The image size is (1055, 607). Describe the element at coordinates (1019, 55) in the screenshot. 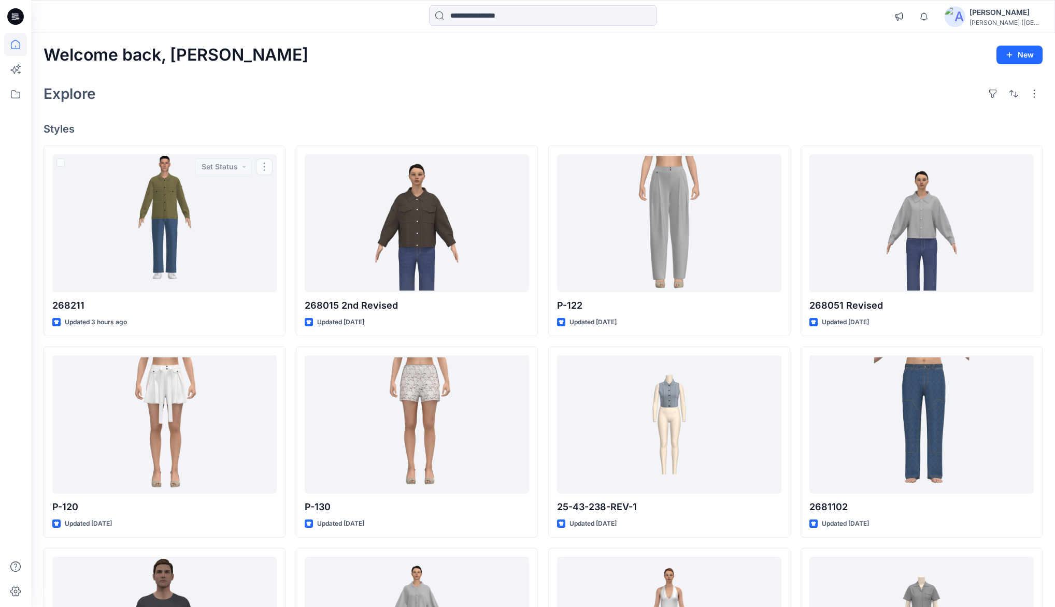

I see `button: New` at that location.